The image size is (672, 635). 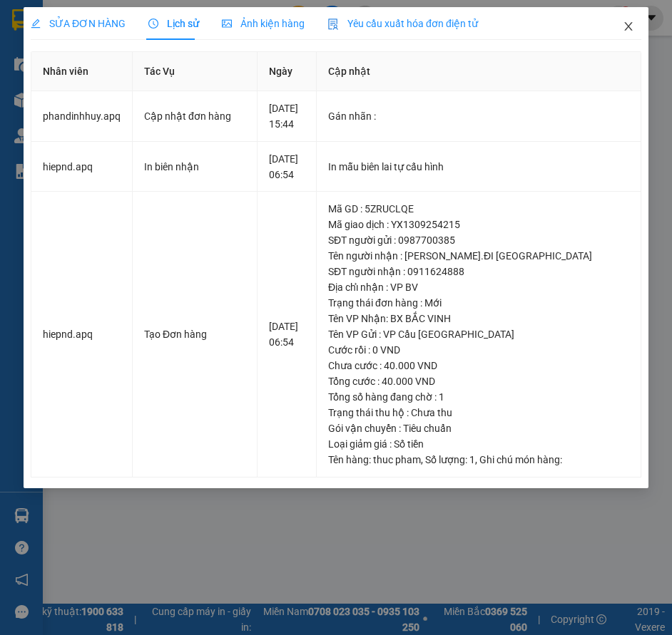 What do you see at coordinates (402, 24) in the screenshot?
I see `span: Yêu cầu xuất hóa đơn điện tử` at bounding box center [402, 24].